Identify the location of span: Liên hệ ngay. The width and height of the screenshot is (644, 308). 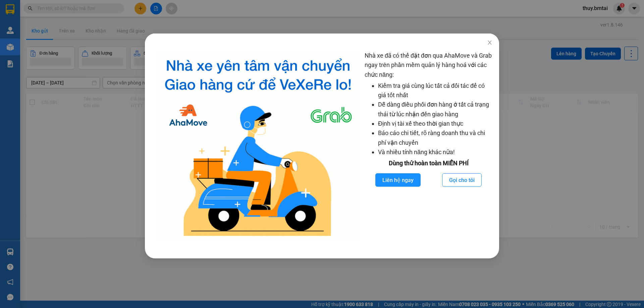
(398, 180).